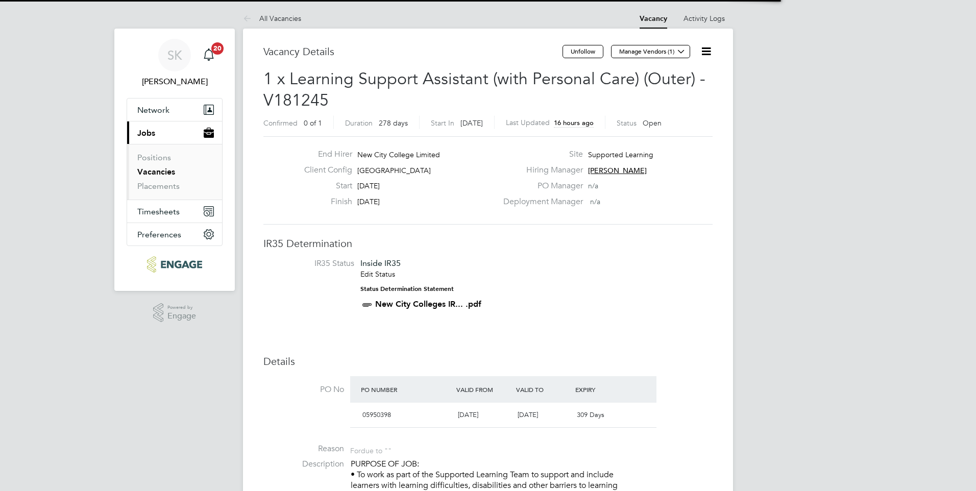 This screenshot has width=976, height=491. What do you see at coordinates (175, 82) in the screenshot?
I see `span: Sheeba Kurian` at bounding box center [175, 82].